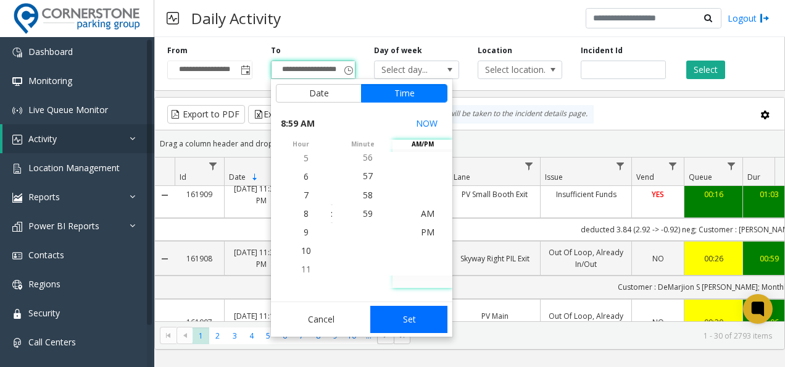 The width and height of the screenshot is (785, 367). What do you see at coordinates (255, 177) in the screenshot?
I see `span: Sortable` at bounding box center [255, 177].